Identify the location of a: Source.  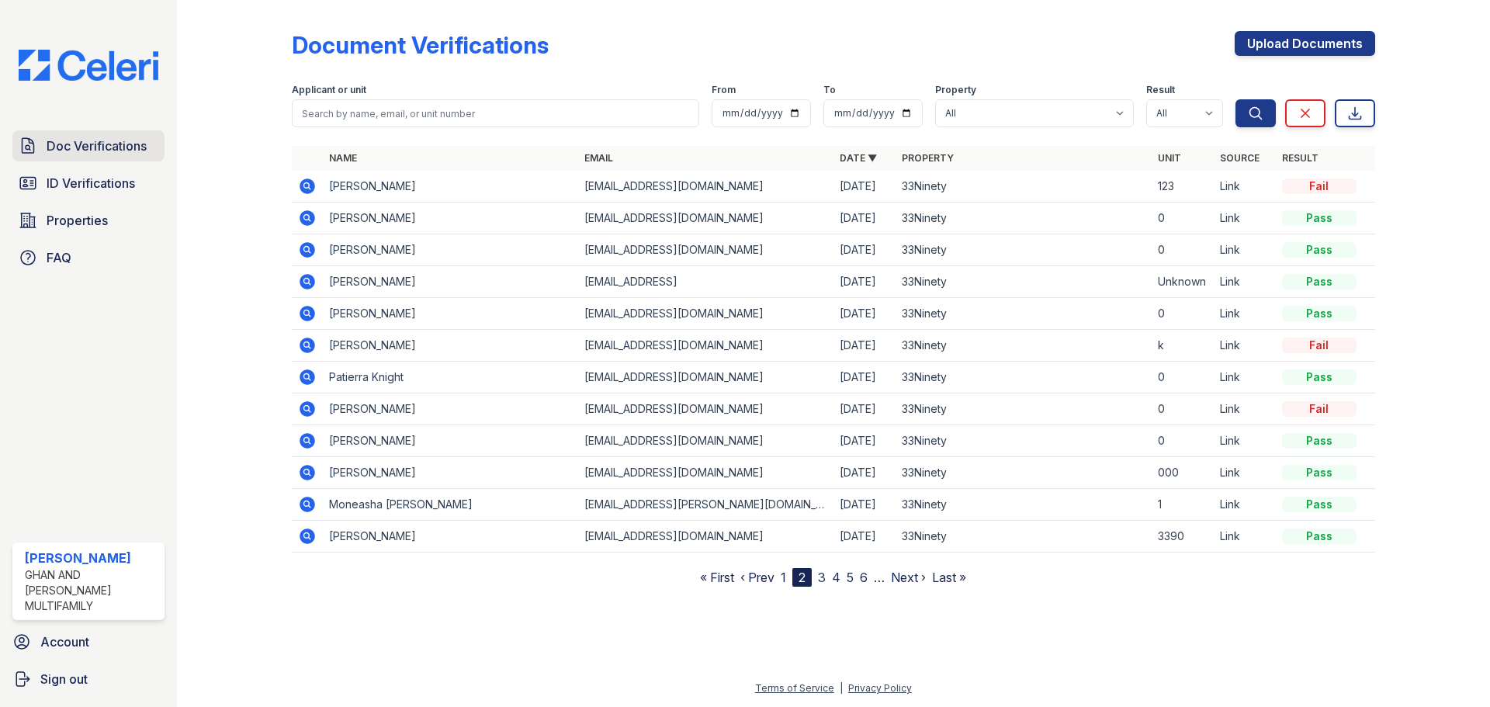
(1239, 157).